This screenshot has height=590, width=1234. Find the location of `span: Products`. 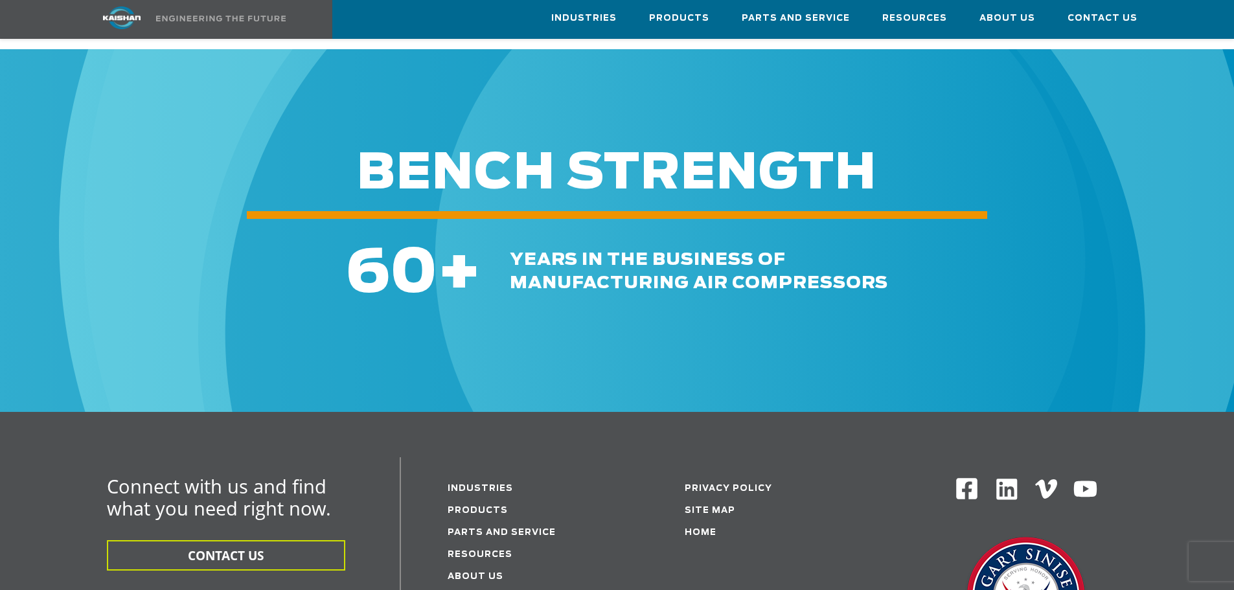

span: Products is located at coordinates (679, 18).